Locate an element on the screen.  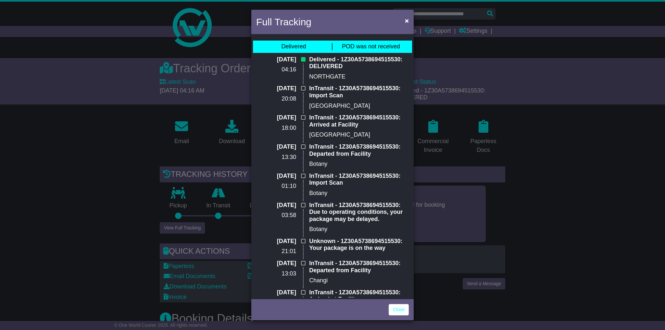
p: 13:30 is located at coordinates (276, 158).